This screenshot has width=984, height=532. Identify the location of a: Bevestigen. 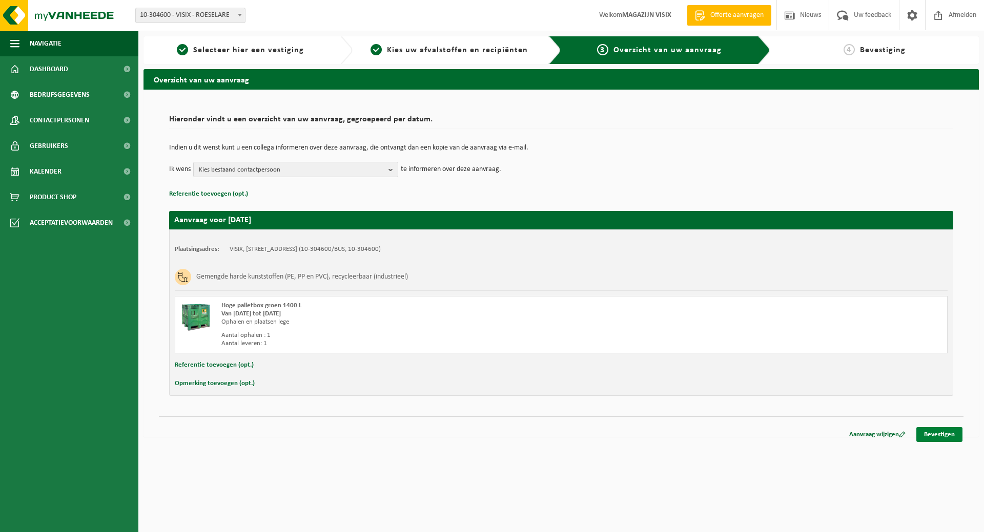
(939, 434).